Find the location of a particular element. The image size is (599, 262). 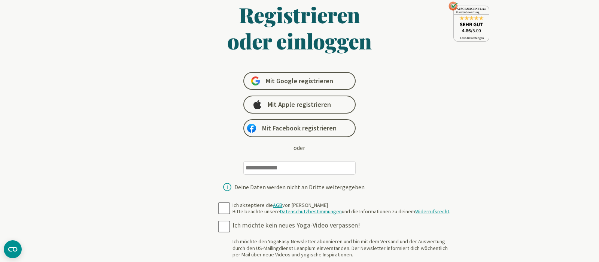

div: Deine Daten werden nicht an Dritte weitergegeben is located at coordinates (299, 187).